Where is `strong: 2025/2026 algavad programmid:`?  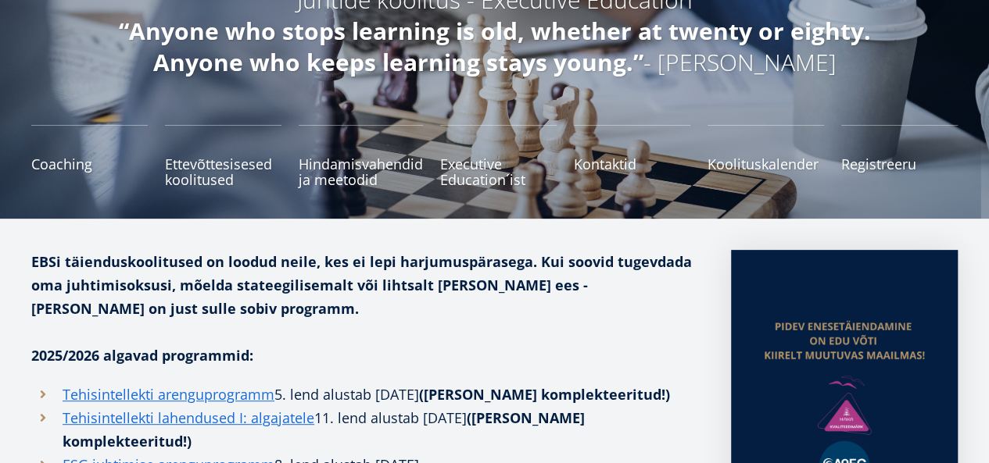 strong: 2025/2026 algavad programmid: is located at coordinates (142, 356).